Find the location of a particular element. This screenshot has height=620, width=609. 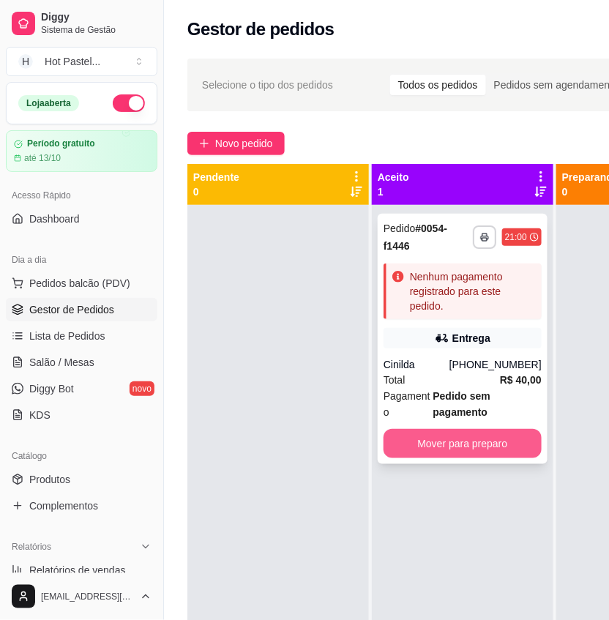

a: Dashboard is located at coordinates (81, 219).